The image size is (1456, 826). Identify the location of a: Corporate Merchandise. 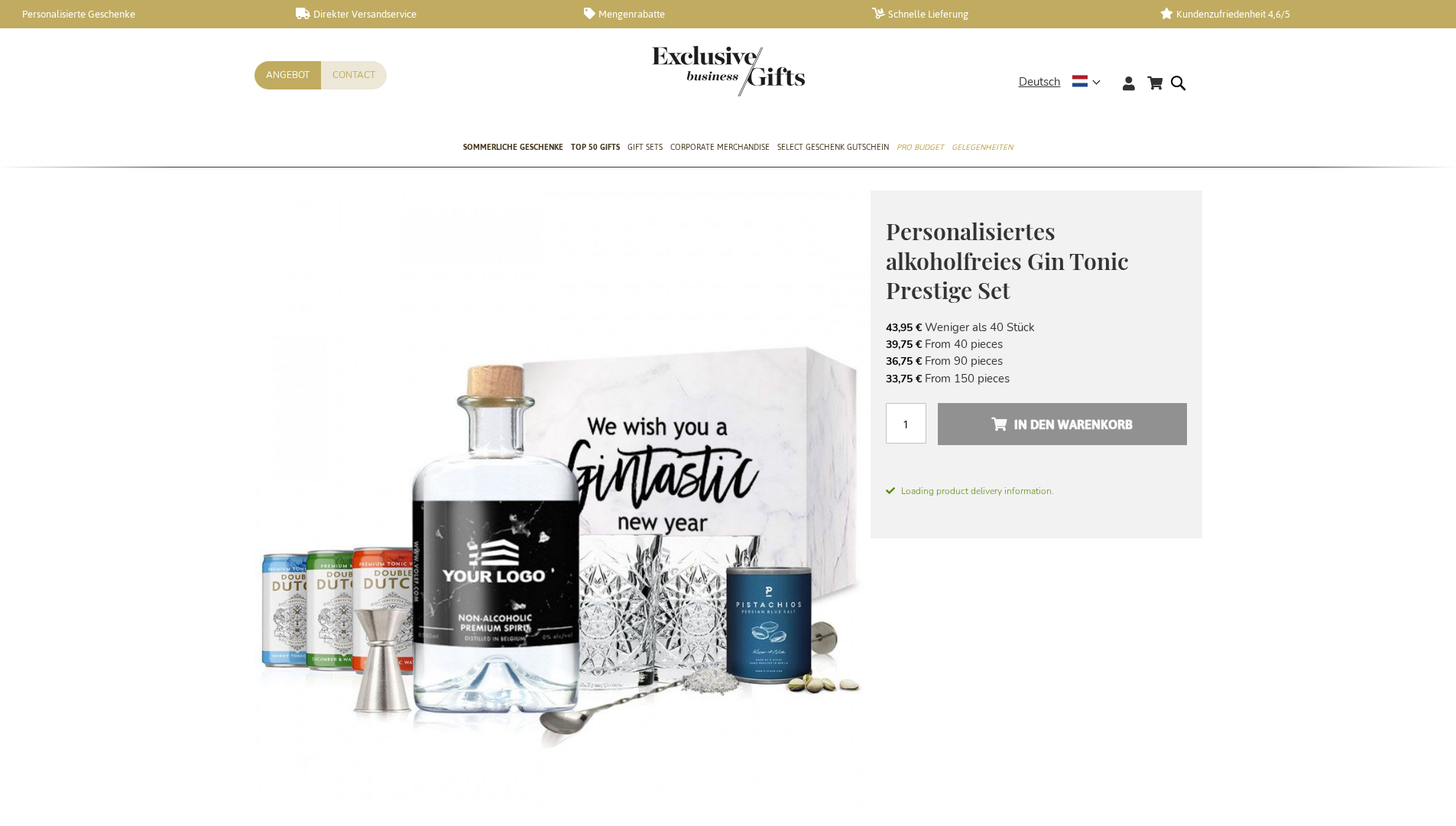
(720, 148).